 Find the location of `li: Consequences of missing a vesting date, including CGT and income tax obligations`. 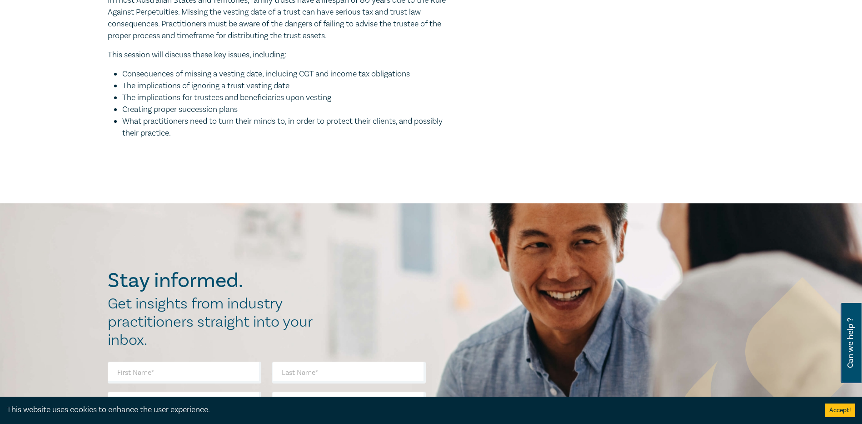

li: Consequences of missing a vesting date, including CGT and income tax obligations is located at coordinates (288, 74).